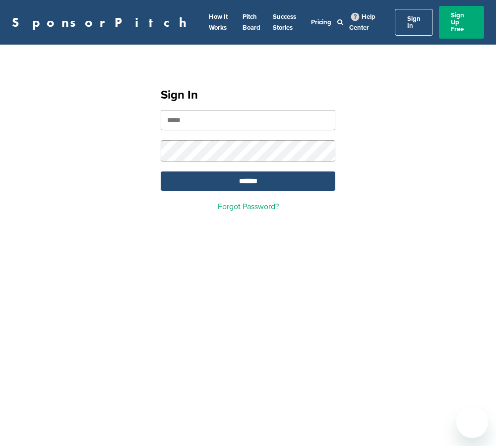  Describe the element at coordinates (321, 22) in the screenshot. I see `a: Pricing` at that location.